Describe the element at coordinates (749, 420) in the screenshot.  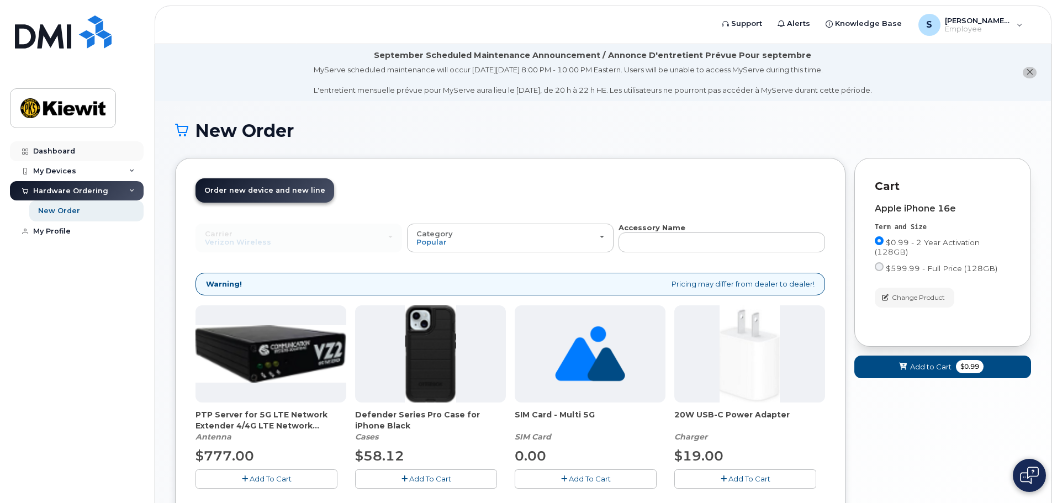
I see `span: 20W USB-C Power Adapter` at that location.